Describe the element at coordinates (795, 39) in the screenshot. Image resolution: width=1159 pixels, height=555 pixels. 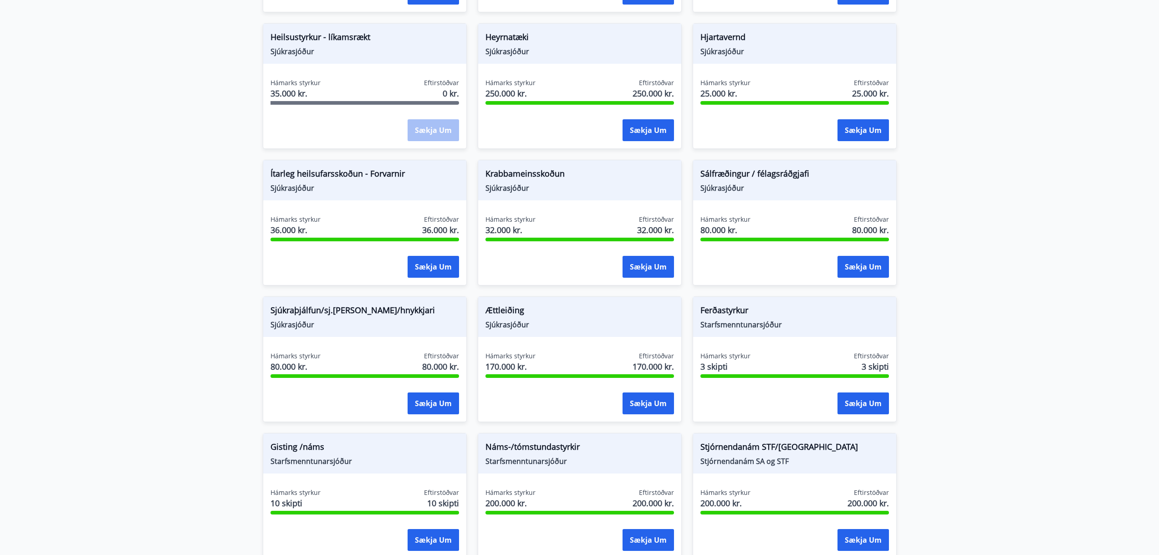
I see `span: Hjartavernd` at that location.